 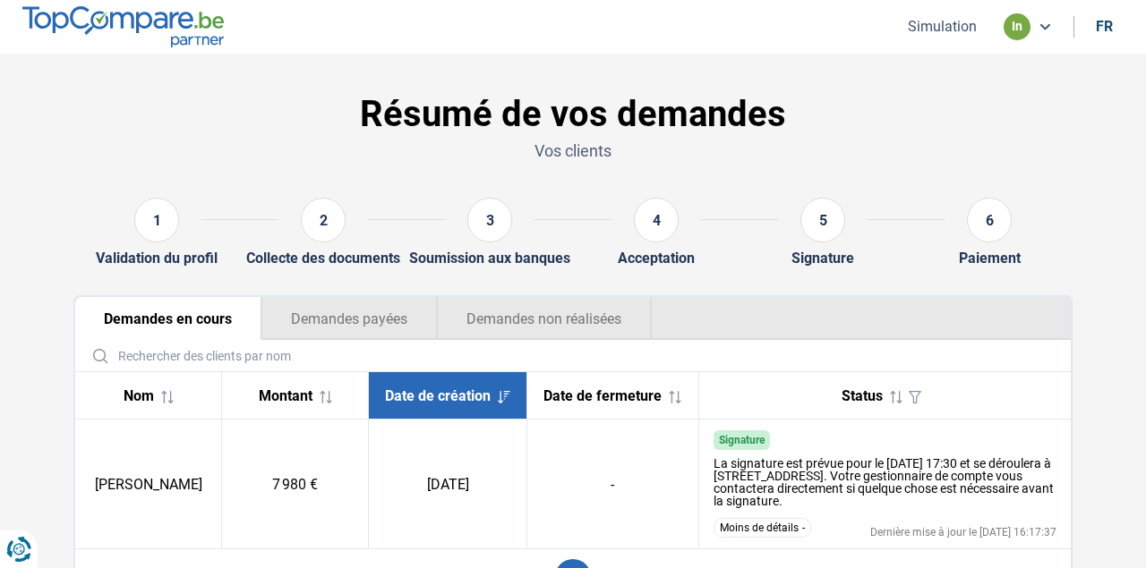 What do you see at coordinates (157, 220) in the screenshot?
I see `div: 1` at bounding box center [157, 220].